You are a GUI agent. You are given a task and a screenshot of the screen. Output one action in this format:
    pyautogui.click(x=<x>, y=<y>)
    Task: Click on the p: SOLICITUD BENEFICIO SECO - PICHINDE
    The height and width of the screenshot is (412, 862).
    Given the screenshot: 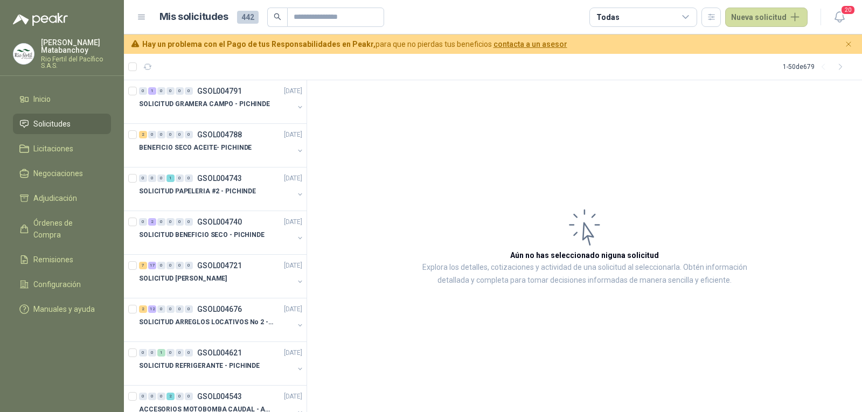 What is the action you would take?
    pyautogui.click(x=201, y=235)
    